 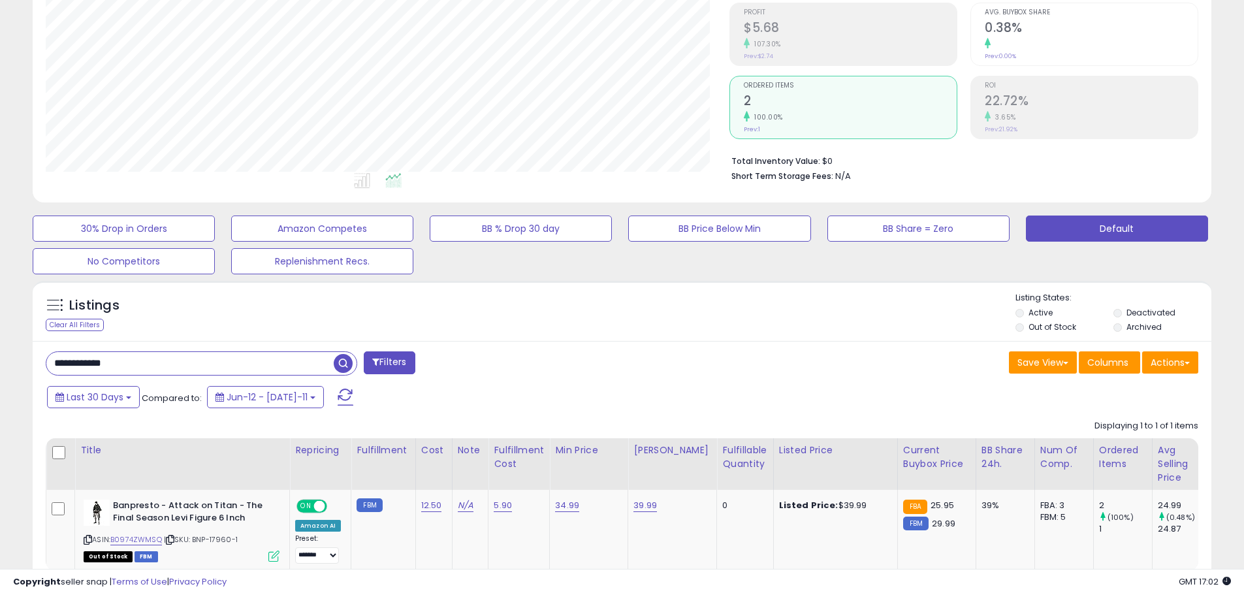 I want to click on span: ON, so click(x=306, y=506).